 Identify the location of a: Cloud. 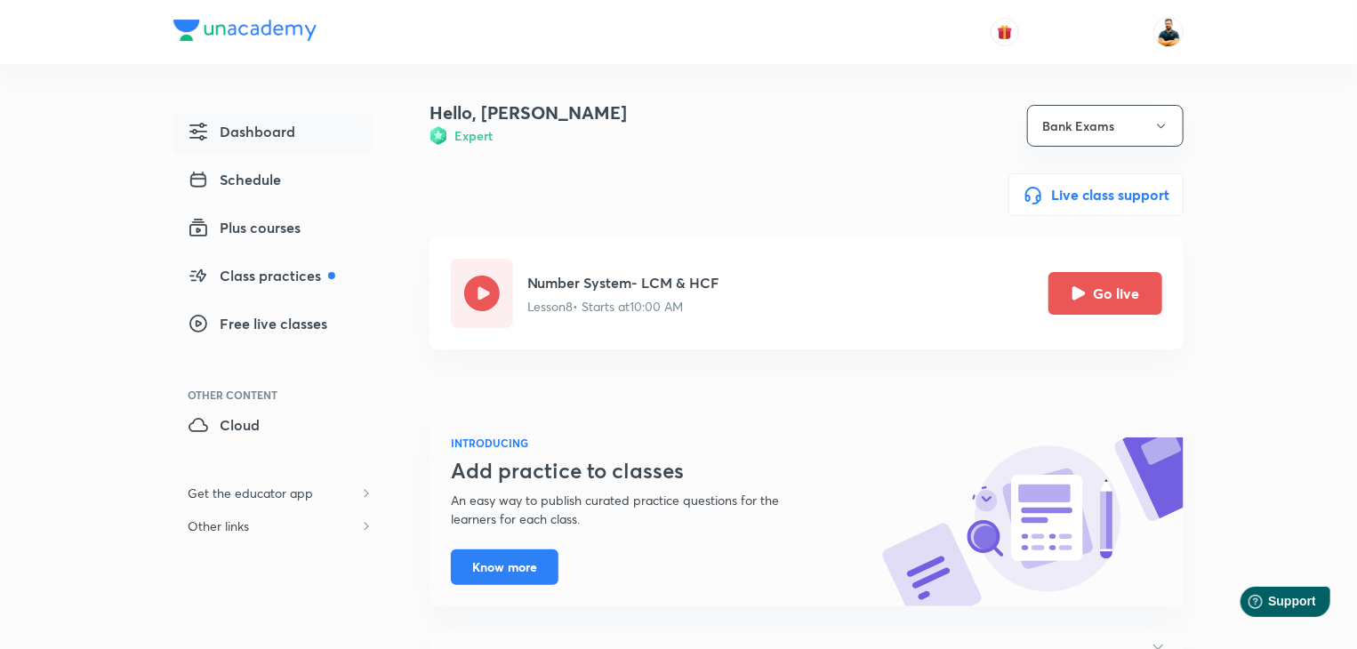
(273, 428).